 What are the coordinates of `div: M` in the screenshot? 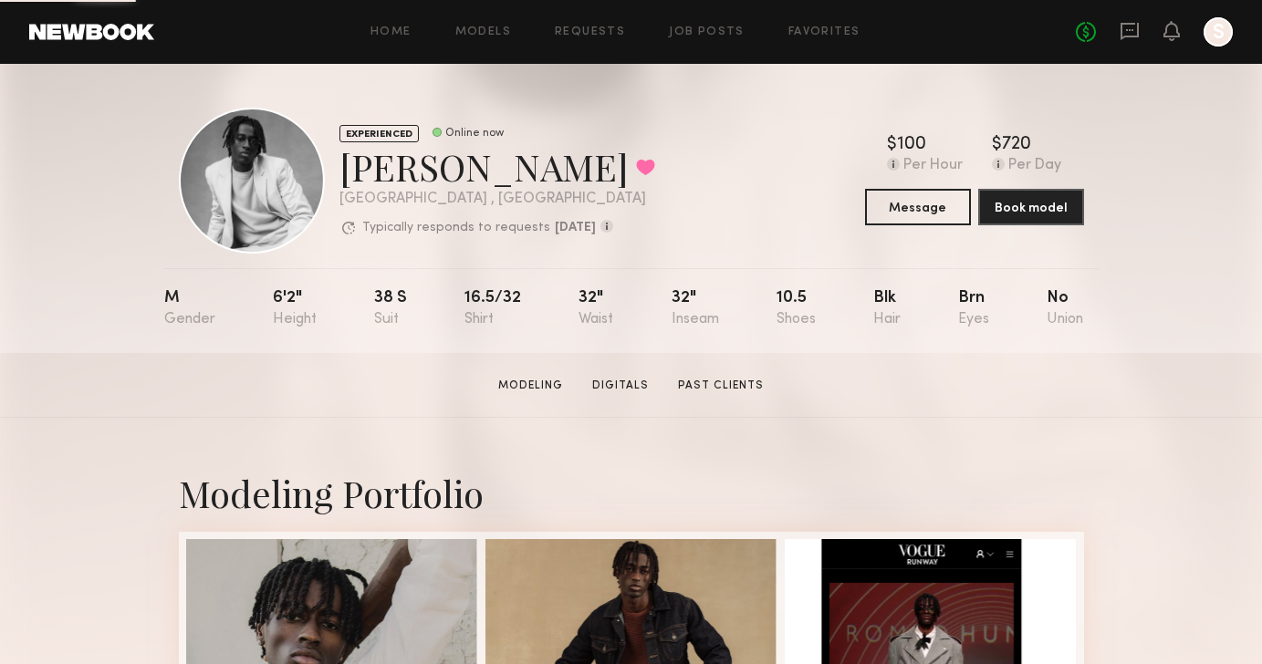 It's located at (190, 308).